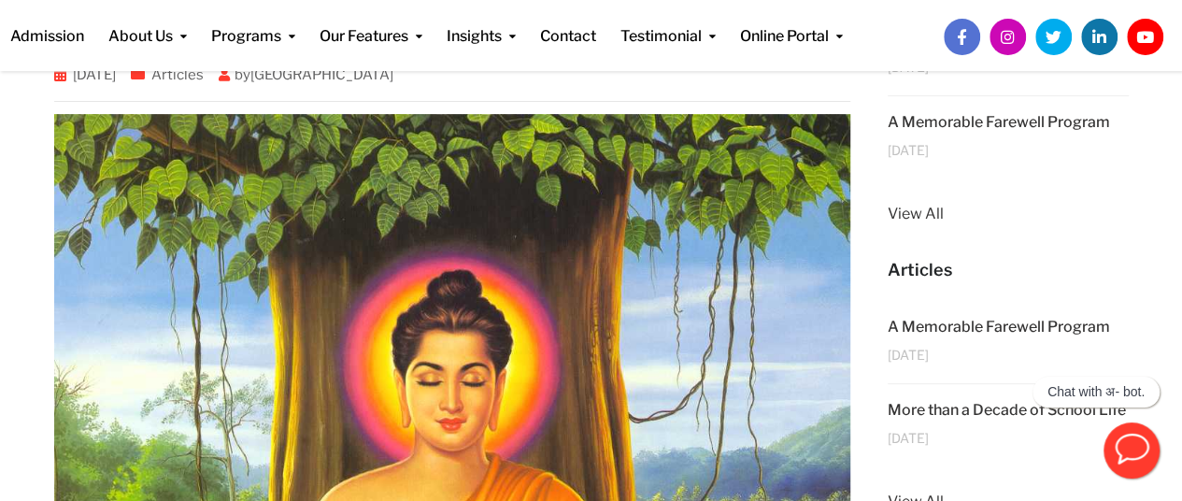 The image size is (1182, 501). I want to click on a: More than a Decade of School Life, so click(1007, 409).